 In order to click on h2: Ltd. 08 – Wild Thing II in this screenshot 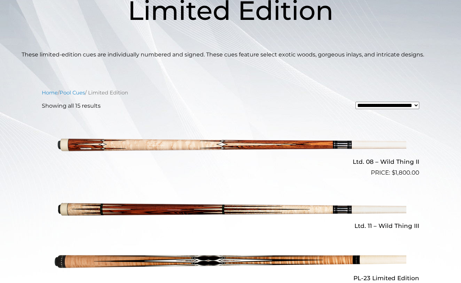, I will do `click(231, 161)`.